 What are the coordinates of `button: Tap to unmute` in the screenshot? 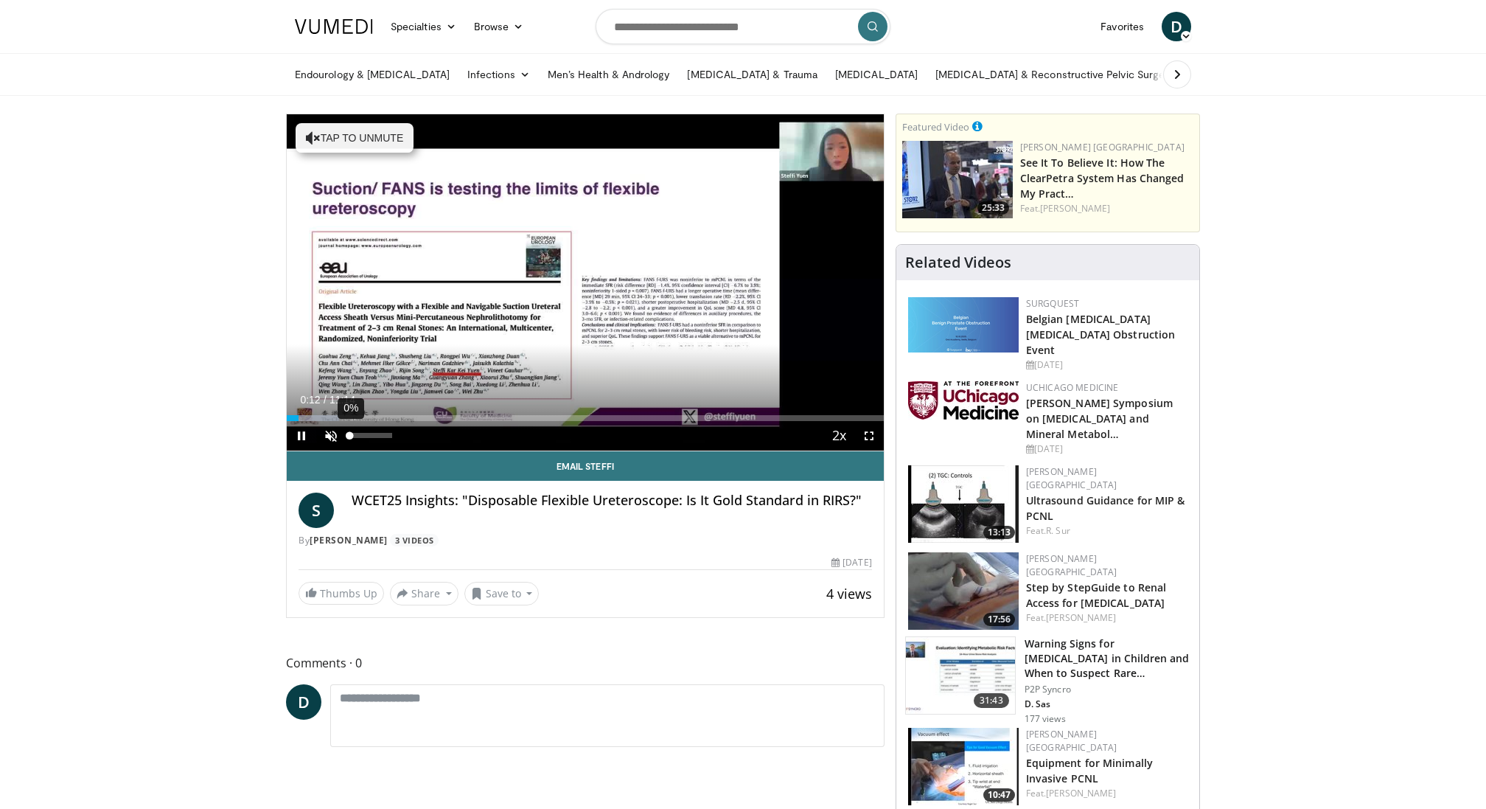 It's located at (355, 138).